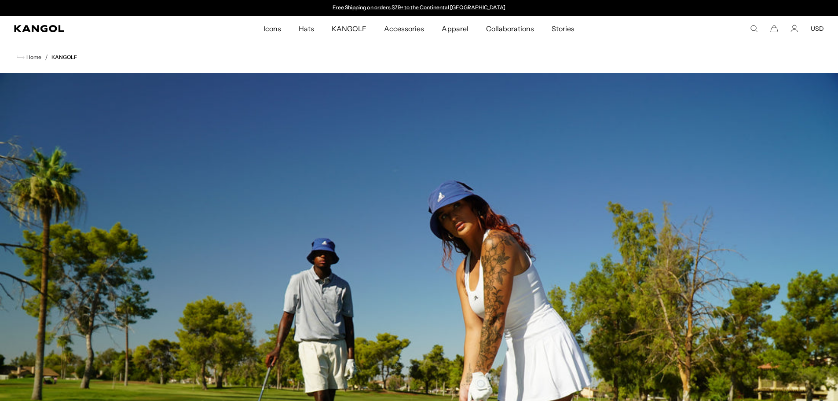  Describe the element at coordinates (563, 29) in the screenshot. I see `span: Stories` at that location.